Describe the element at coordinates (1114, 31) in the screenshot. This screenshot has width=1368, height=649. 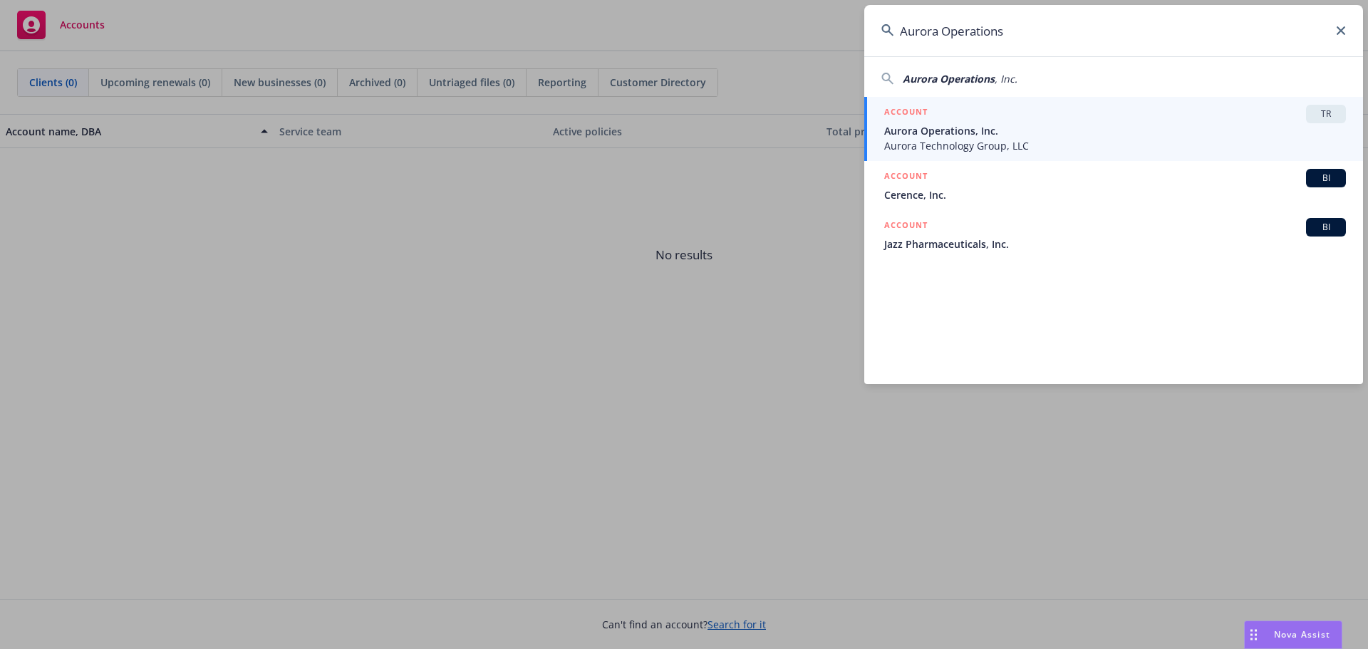
I see `input: Search...` at that location.